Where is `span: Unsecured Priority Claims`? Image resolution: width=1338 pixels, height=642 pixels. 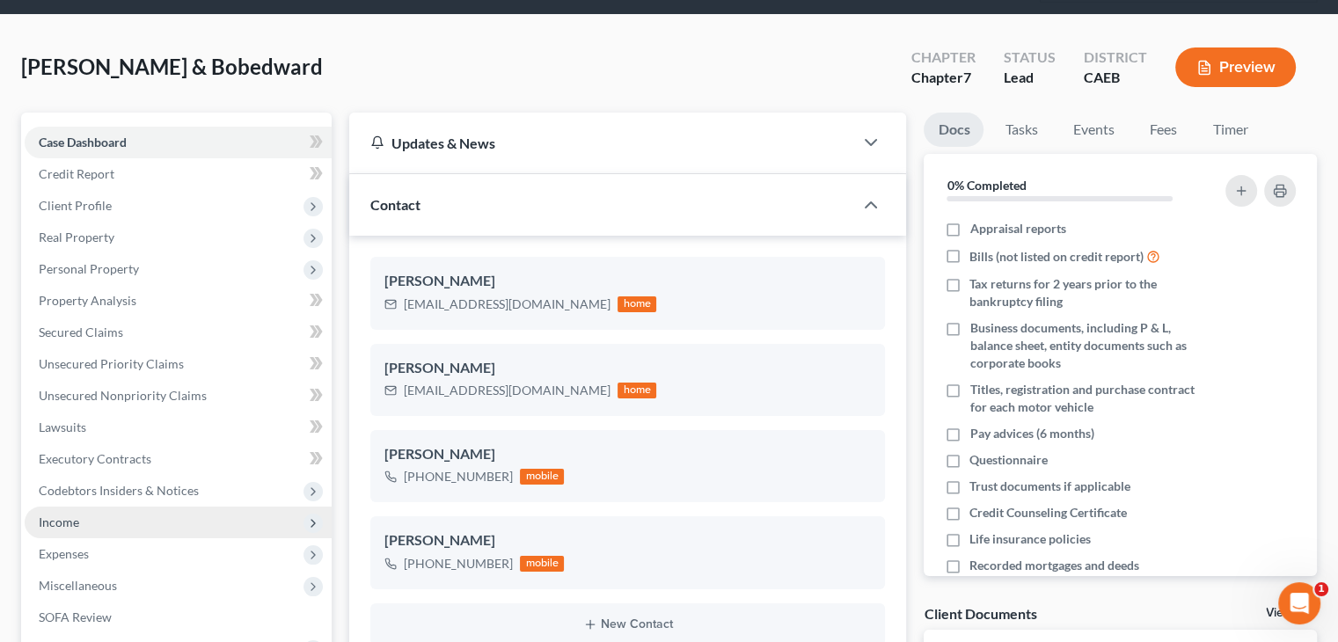
span: Unsecured Priority Claims is located at coordinates (111, 363).